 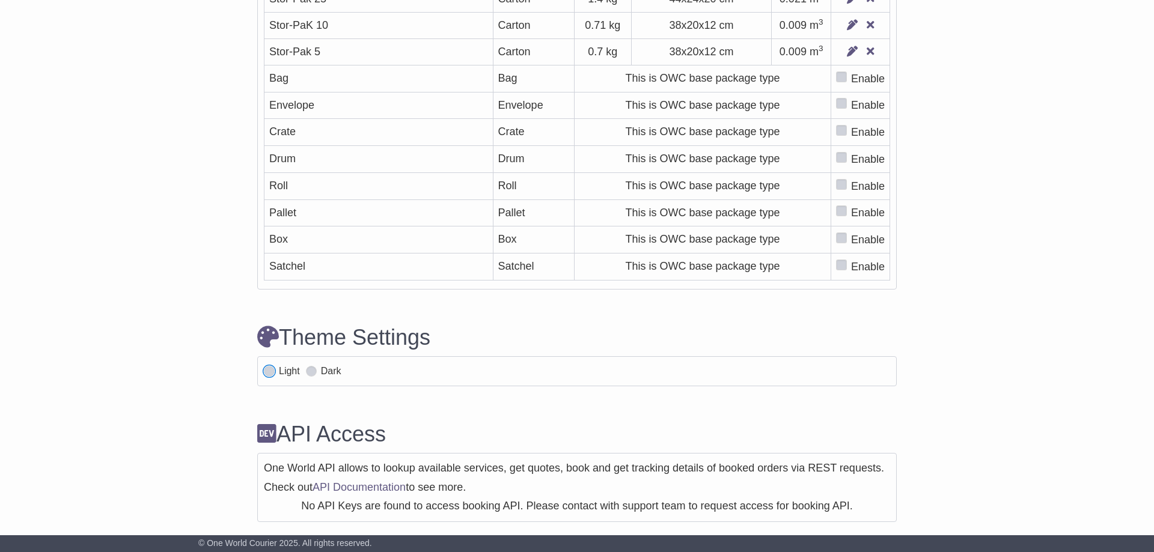 What do you see at coordinates (331, 371) in the screenshot?
I see `label: Dark` at bounding box center [331, 371].